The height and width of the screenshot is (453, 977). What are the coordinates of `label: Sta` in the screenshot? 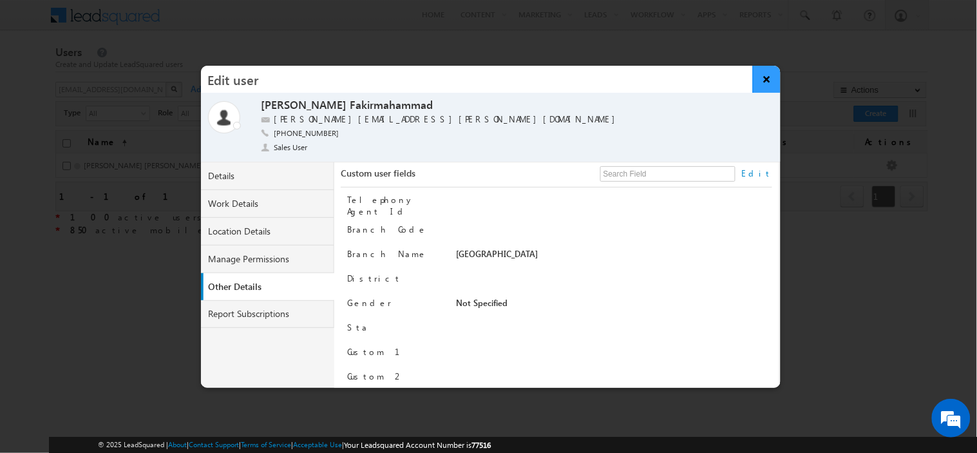 It's located at (357, 327).